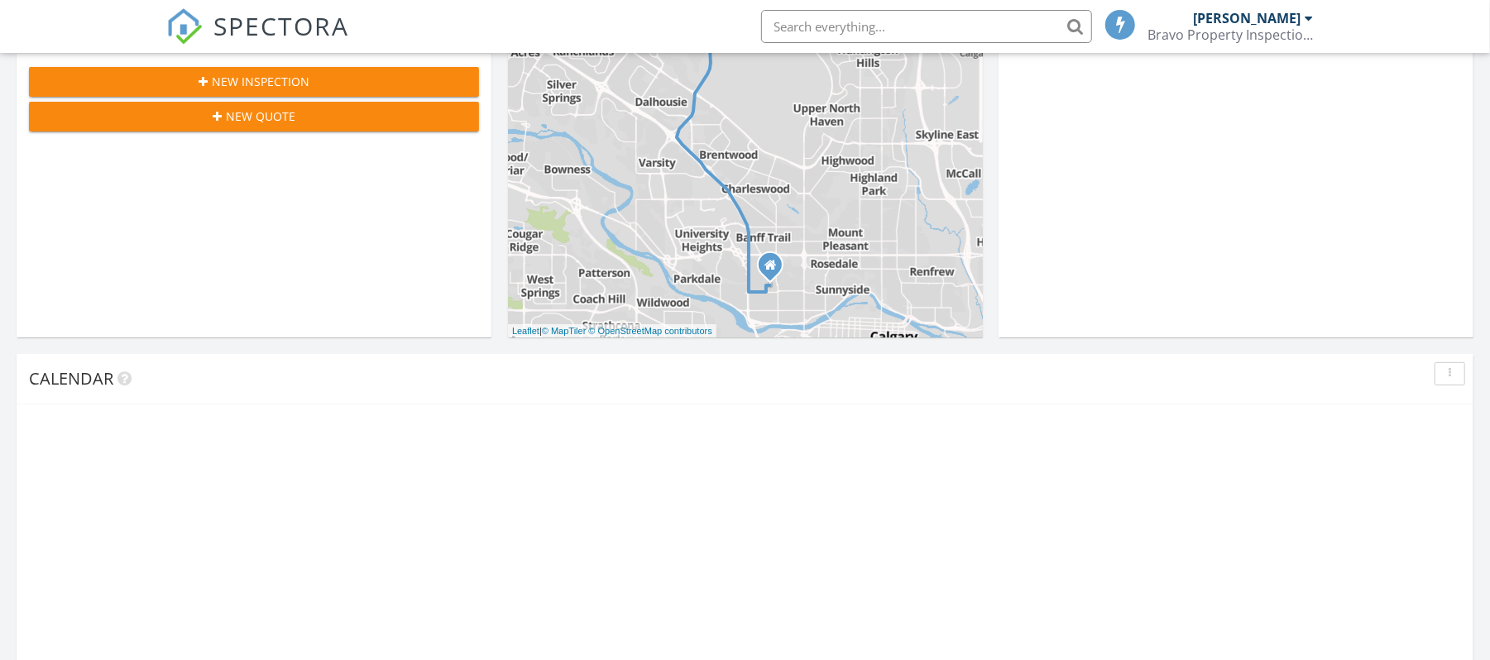  What do you see at coordinates (258, 40) in the screenshot?
I see `a: SPECTORA` at bounding box center [258, 40].